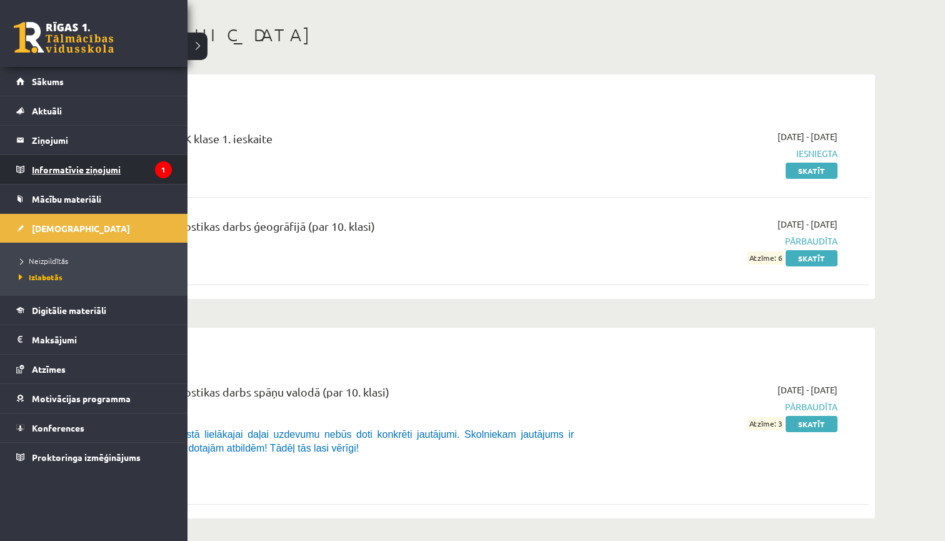  I want to click on div: Ģeogrāfija 11.a1 JK klase 1. ieskaite, so click(338, 141).